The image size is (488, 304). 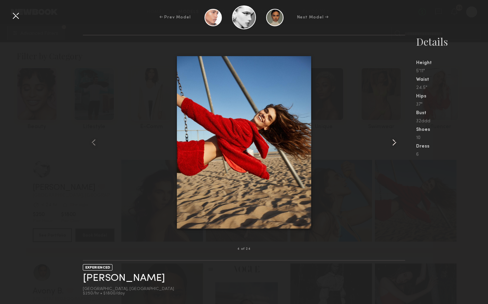 What do you see at coordinates (451, 138) in the screenshot?
I see `div: 10` at bounding box center [451, 138].